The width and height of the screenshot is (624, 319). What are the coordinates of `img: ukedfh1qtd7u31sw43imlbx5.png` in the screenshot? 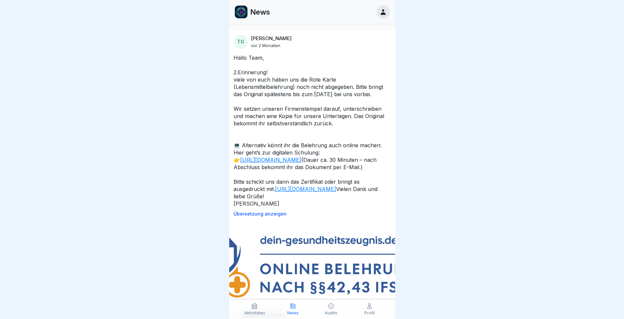 It's located at (241, 12).